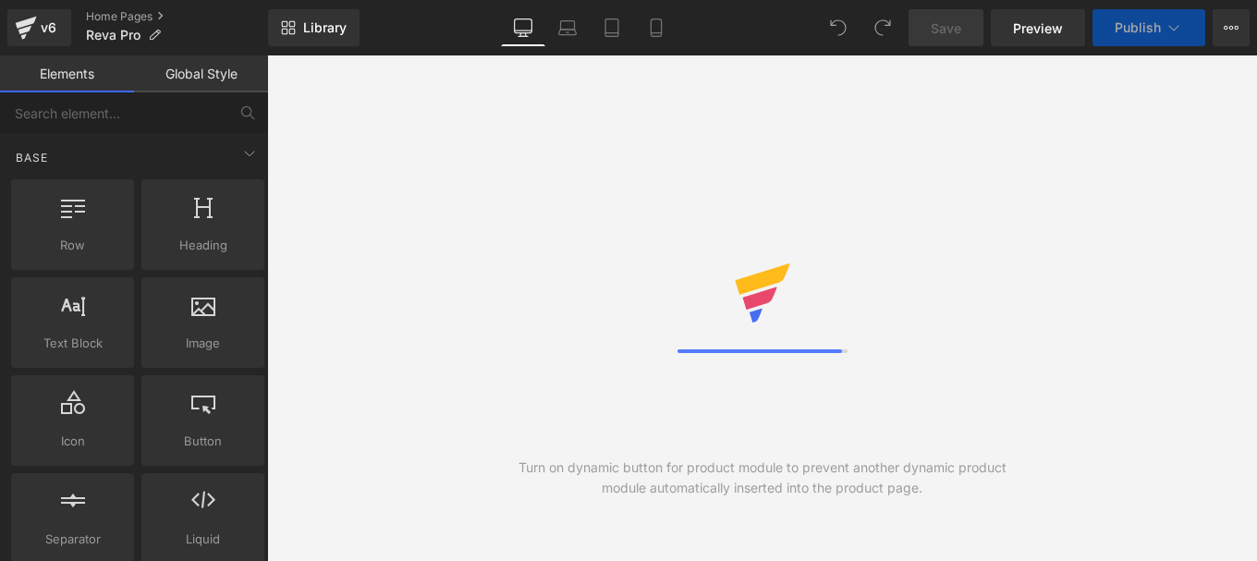 The height and width of the screenshot is (561, 1257). Describe the element at coordinates (656, 28) in the screenshot. I see `a: Mobile` at that location.